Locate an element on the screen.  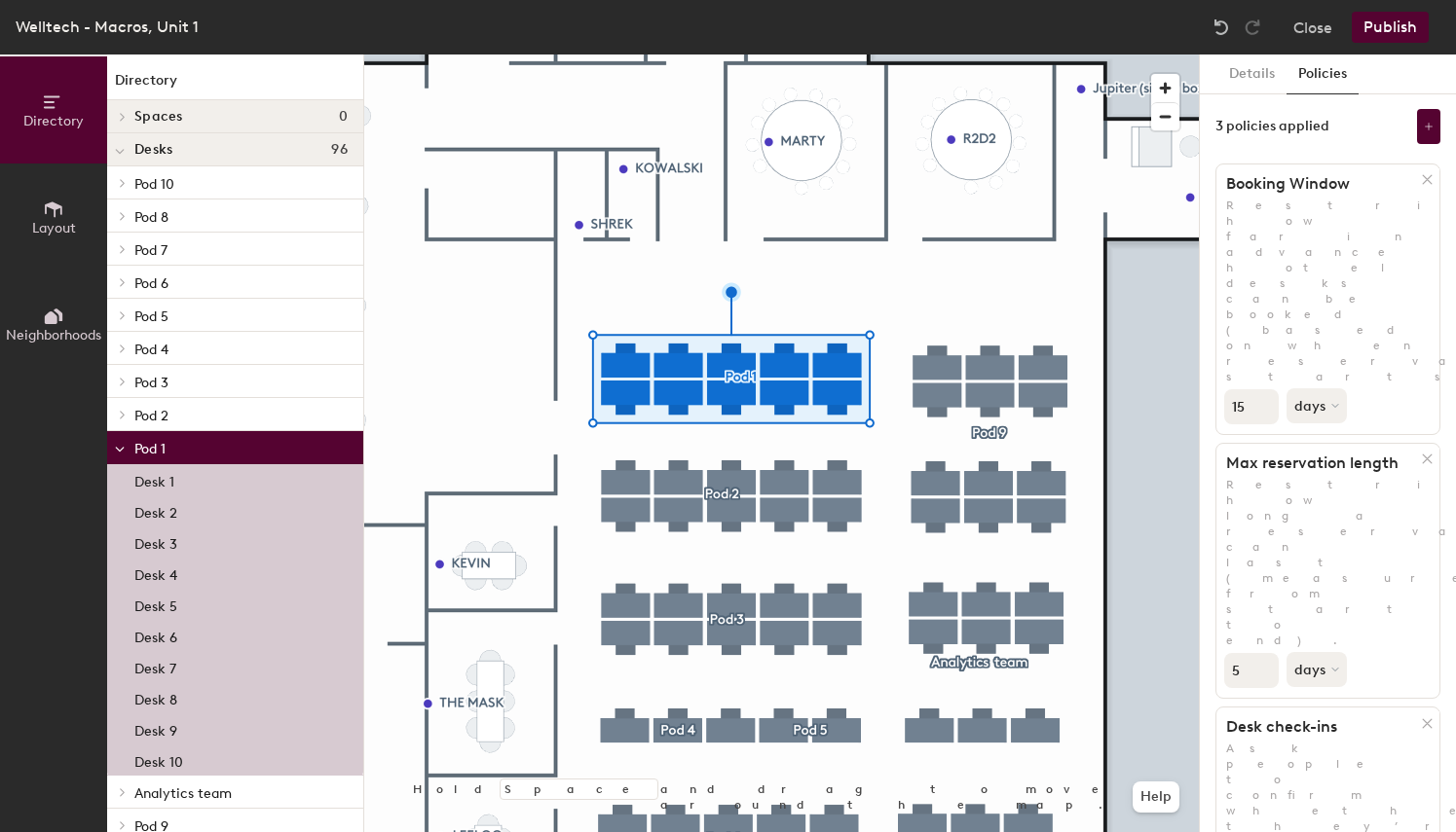
span: Pod 2 is located at coordinates (151, 416).